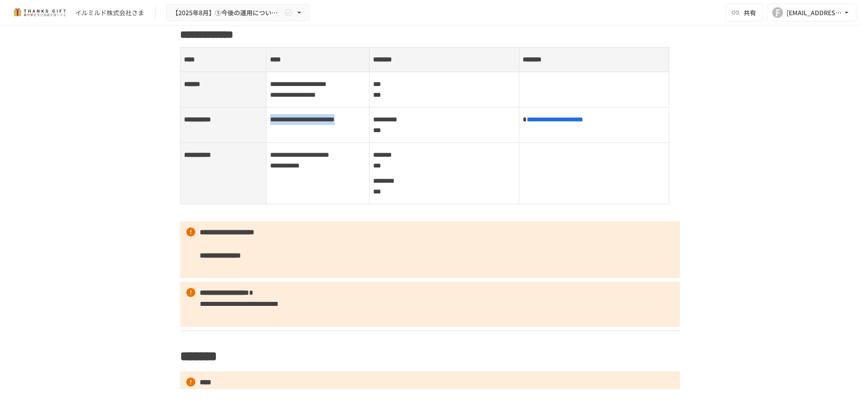 The image size is (860, 408). I want to click on img: mMP1OxWUAhQbsRWCurg7vIHe5HqDpP7qZo7fRoNLXQh, so click(39, 13).